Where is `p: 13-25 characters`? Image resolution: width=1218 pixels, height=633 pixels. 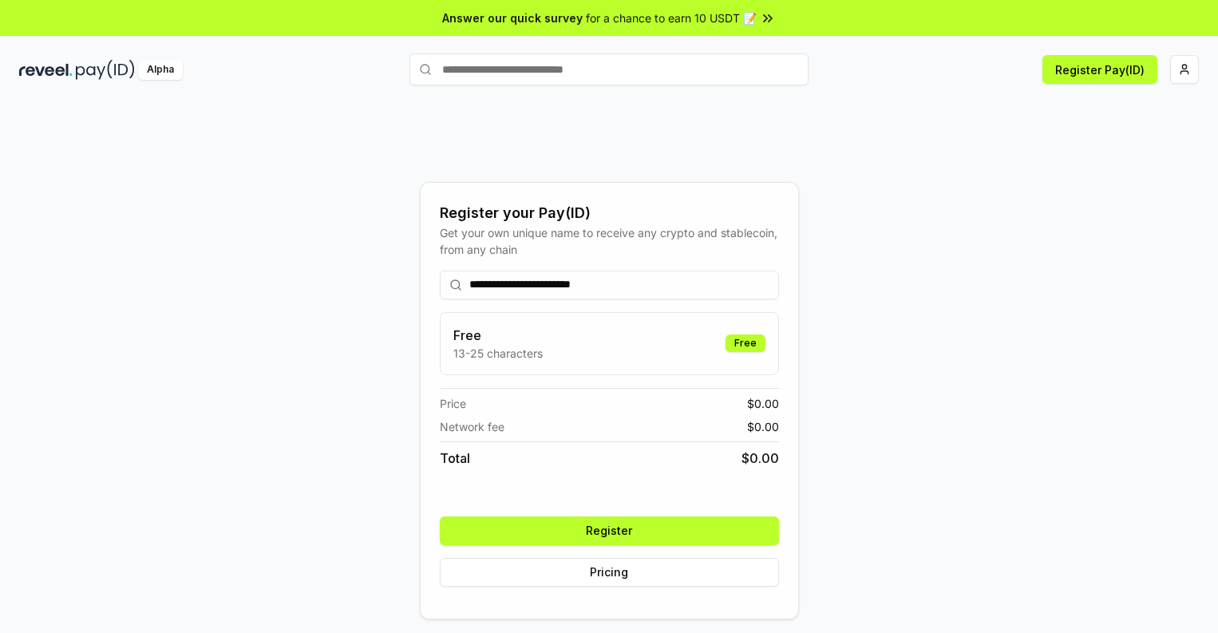 p: 13-25 characters is located at coordinates (498, 353).